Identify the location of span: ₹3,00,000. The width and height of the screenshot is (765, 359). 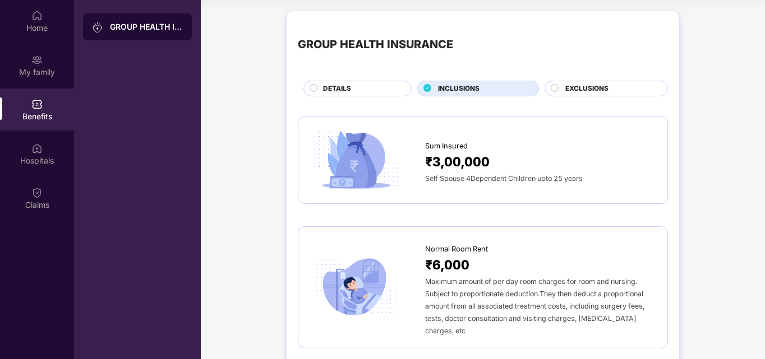
(457, 162).